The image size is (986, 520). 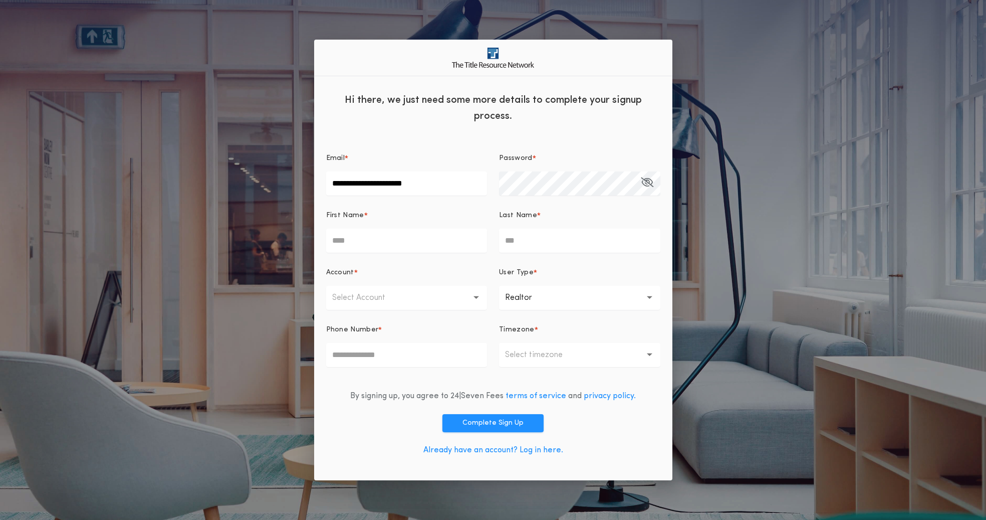 I want to click on input: Last Name*, so click(x=580, y=240).